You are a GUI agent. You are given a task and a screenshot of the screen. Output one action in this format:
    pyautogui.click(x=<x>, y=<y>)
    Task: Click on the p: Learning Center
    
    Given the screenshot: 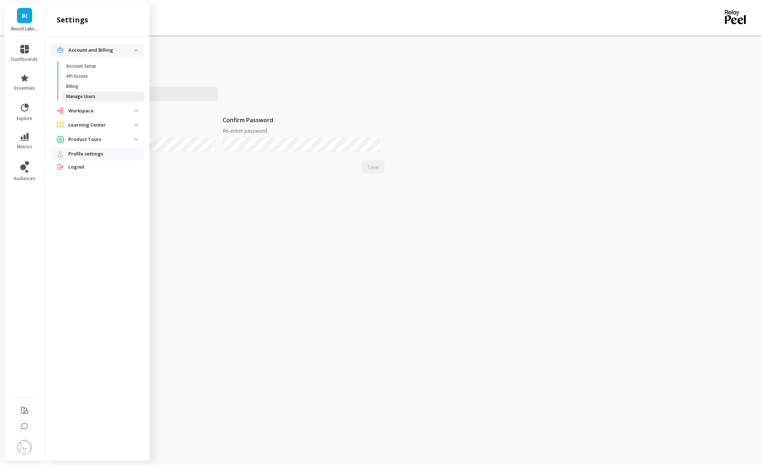 What is the action you would take?
    pyautogui.click(x=101, y=125)
    